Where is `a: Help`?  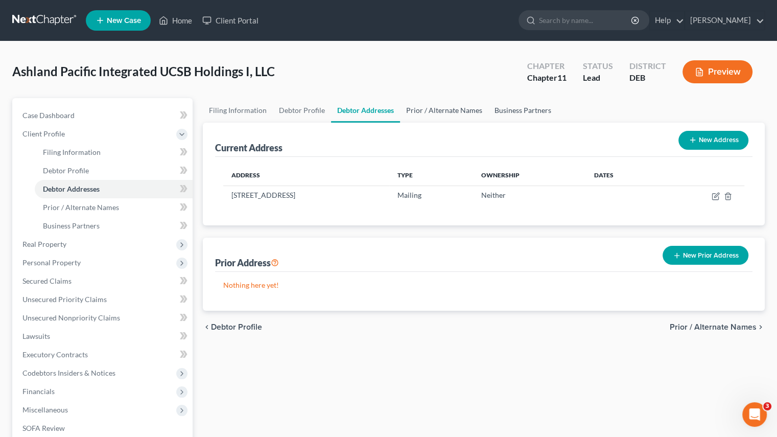 a: Help is located at coordinates (667, 20).